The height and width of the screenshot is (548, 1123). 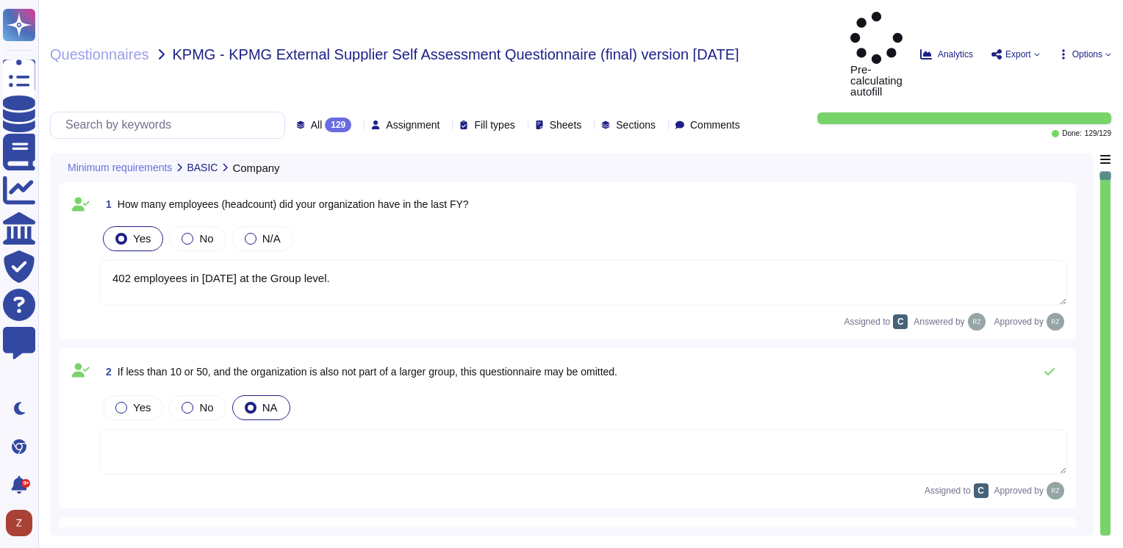 I want to click on span: 129 / 129, so click(x=1098, y=134).